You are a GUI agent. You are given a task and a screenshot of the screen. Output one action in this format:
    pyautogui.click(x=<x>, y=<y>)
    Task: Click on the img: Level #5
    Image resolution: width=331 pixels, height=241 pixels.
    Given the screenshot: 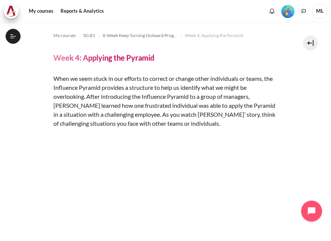 What is the action you would take?
    pyautogui.click(x=288, y=11)
    